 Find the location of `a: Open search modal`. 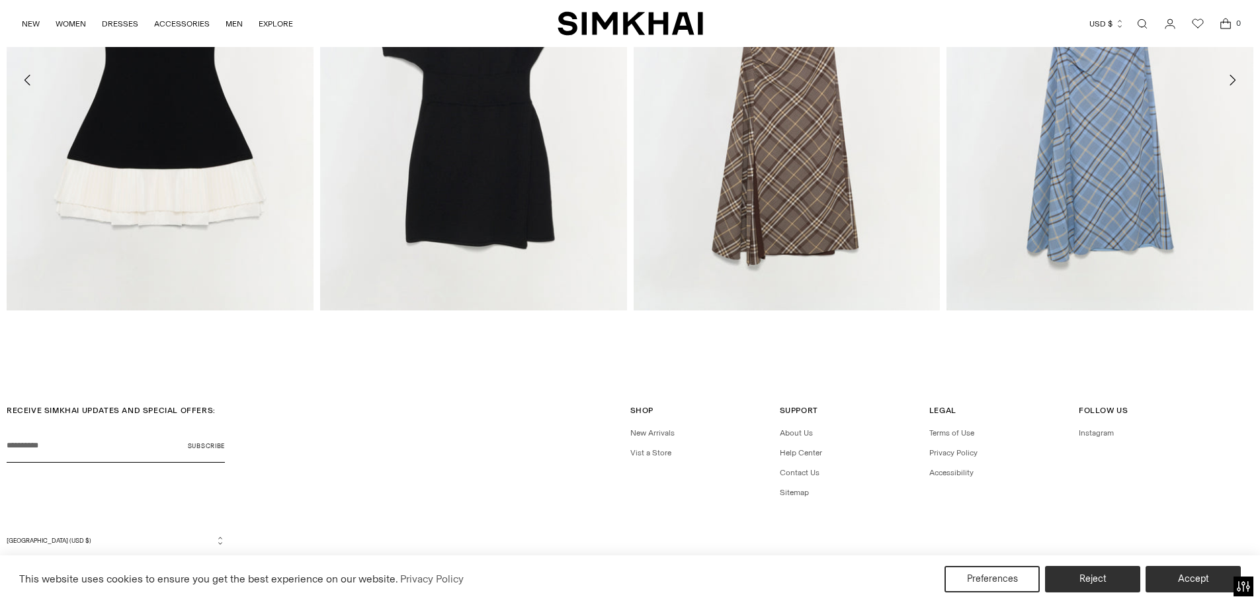

a: Open search modal is located at coordinates (1142, 24).